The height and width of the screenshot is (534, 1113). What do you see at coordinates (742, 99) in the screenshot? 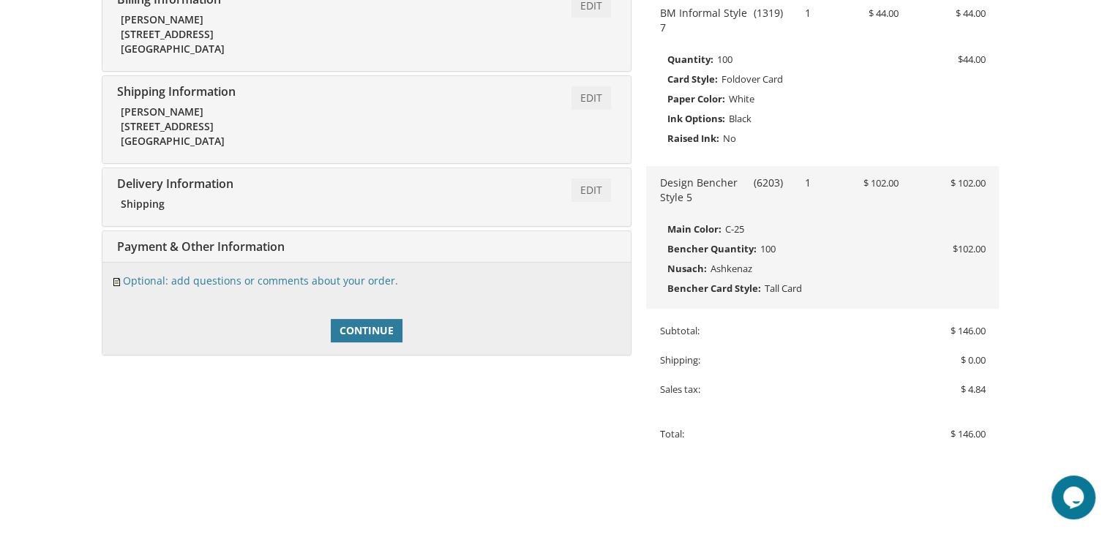
I see `span: White` at bounding box center [742, 99].